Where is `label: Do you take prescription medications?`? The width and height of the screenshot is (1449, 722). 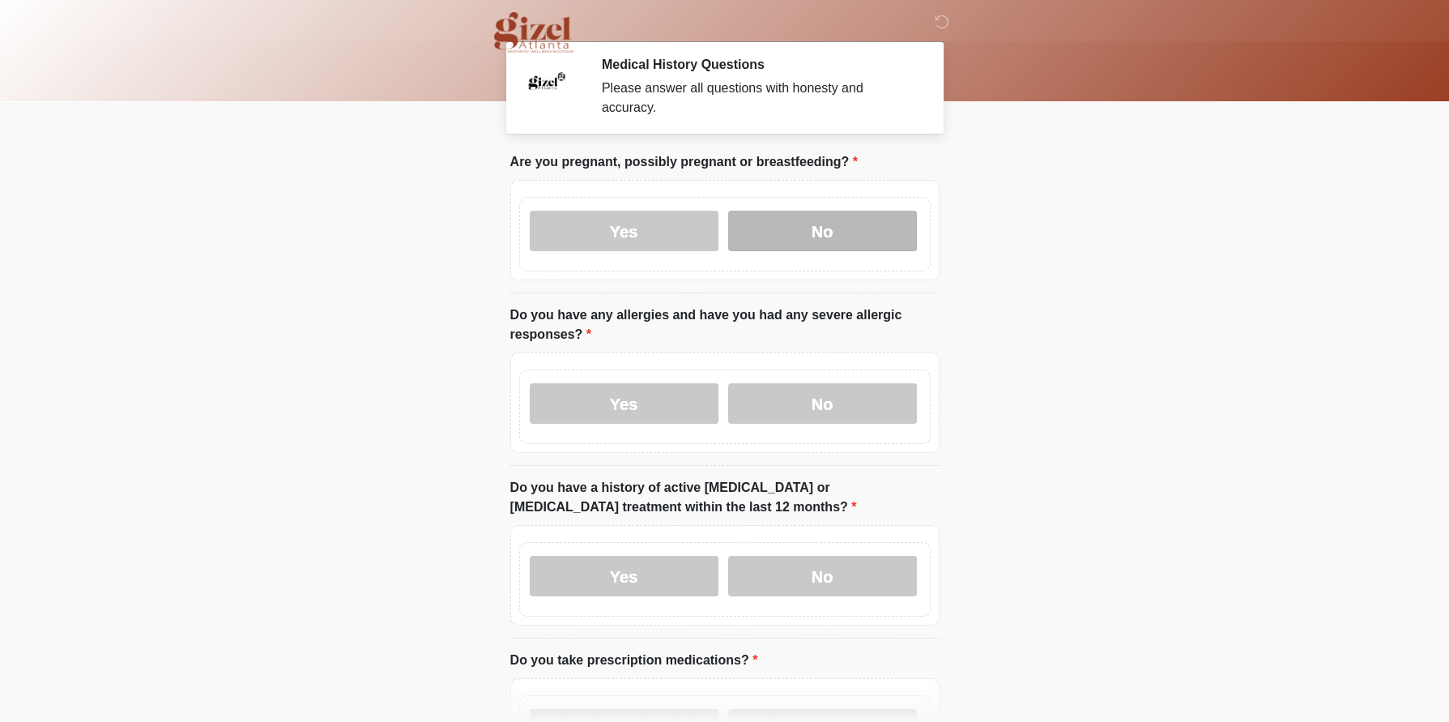
label: Do you take prescription medications? is located at coordinates (634, 660).